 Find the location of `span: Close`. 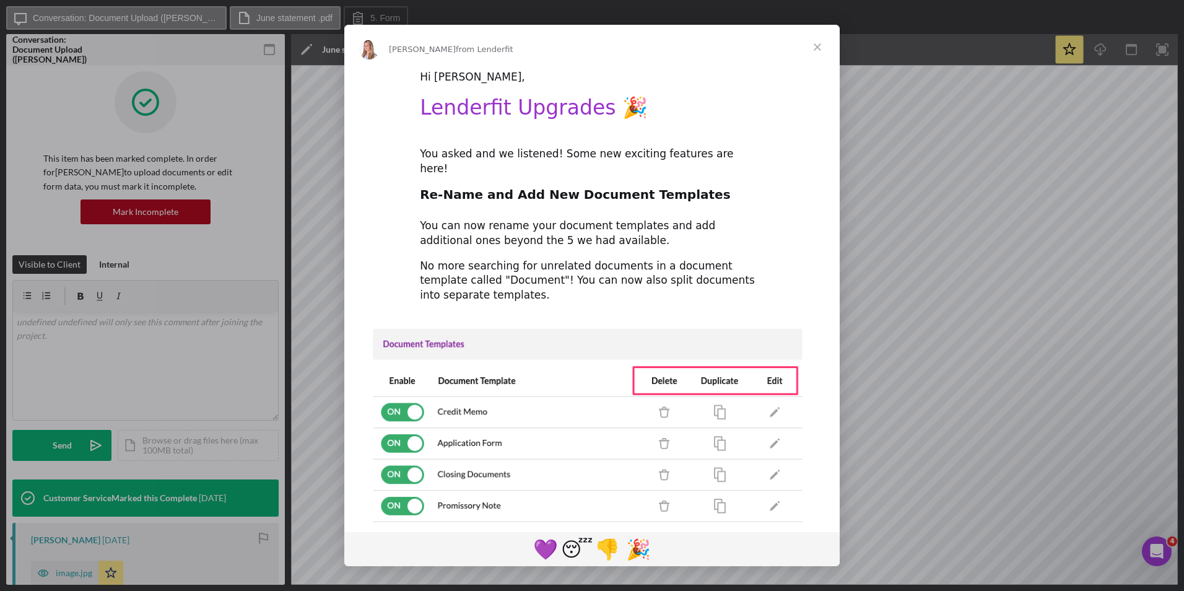

span: Close is located at coordinates (817, 47).